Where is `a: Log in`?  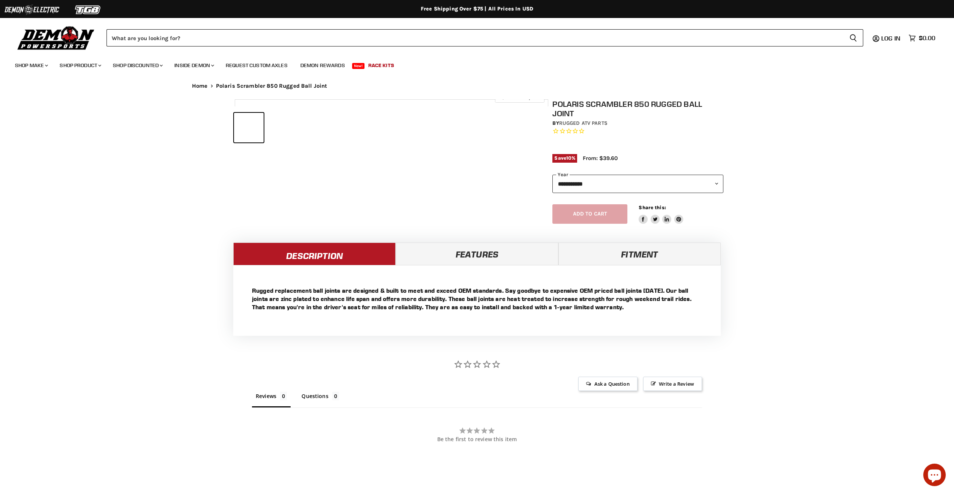
a: Log in is located at coordinates (892, 38).